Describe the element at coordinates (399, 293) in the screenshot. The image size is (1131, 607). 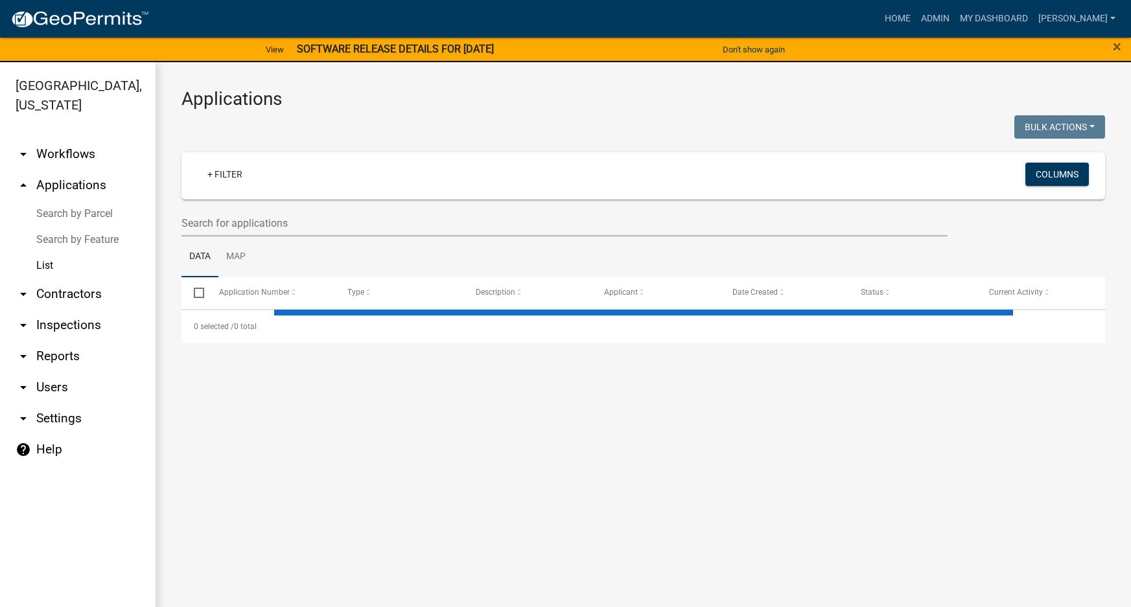
I see `datatable-header-cell: Type` at that location.